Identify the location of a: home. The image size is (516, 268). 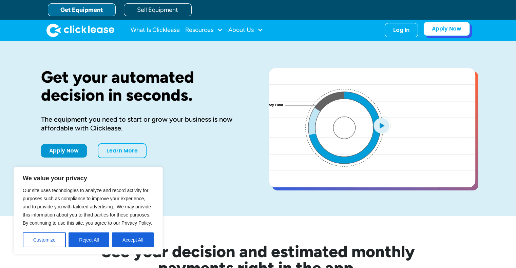
(80, 30).